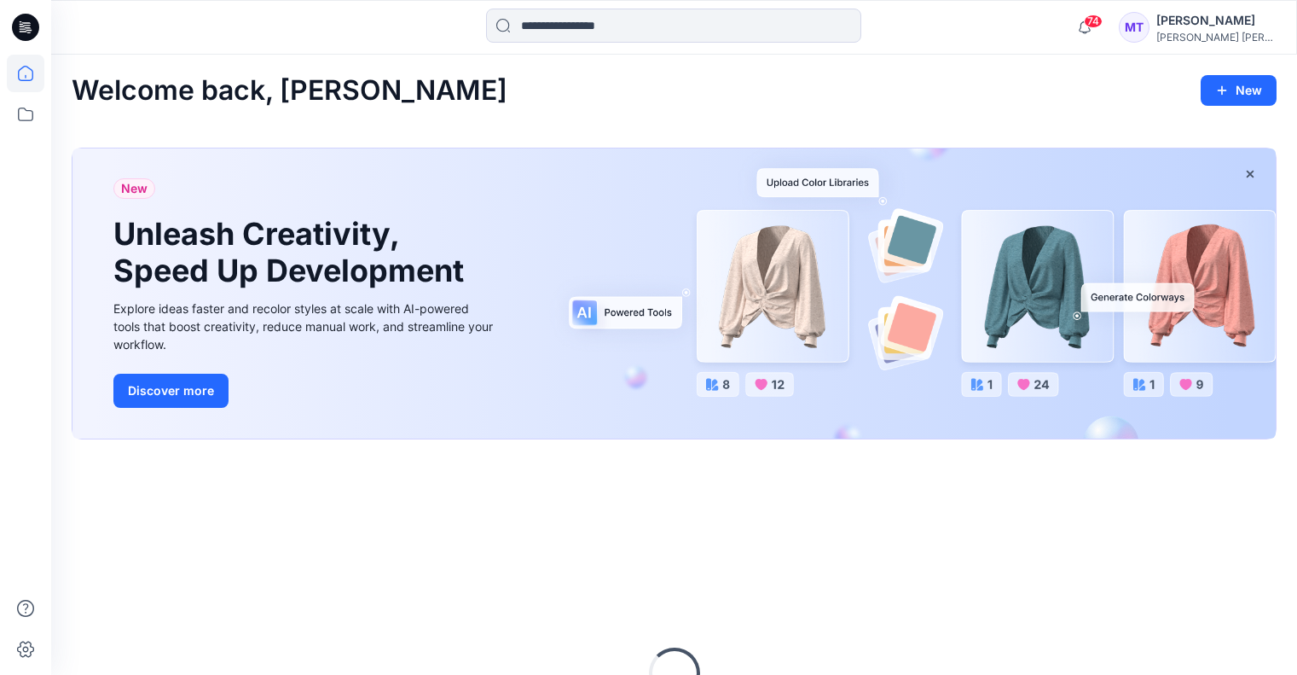 This screenshot has width=1297, height=675. Describe the element at coordinates (171, 391) in the screenshot. I see `button: Discover more` at that location.